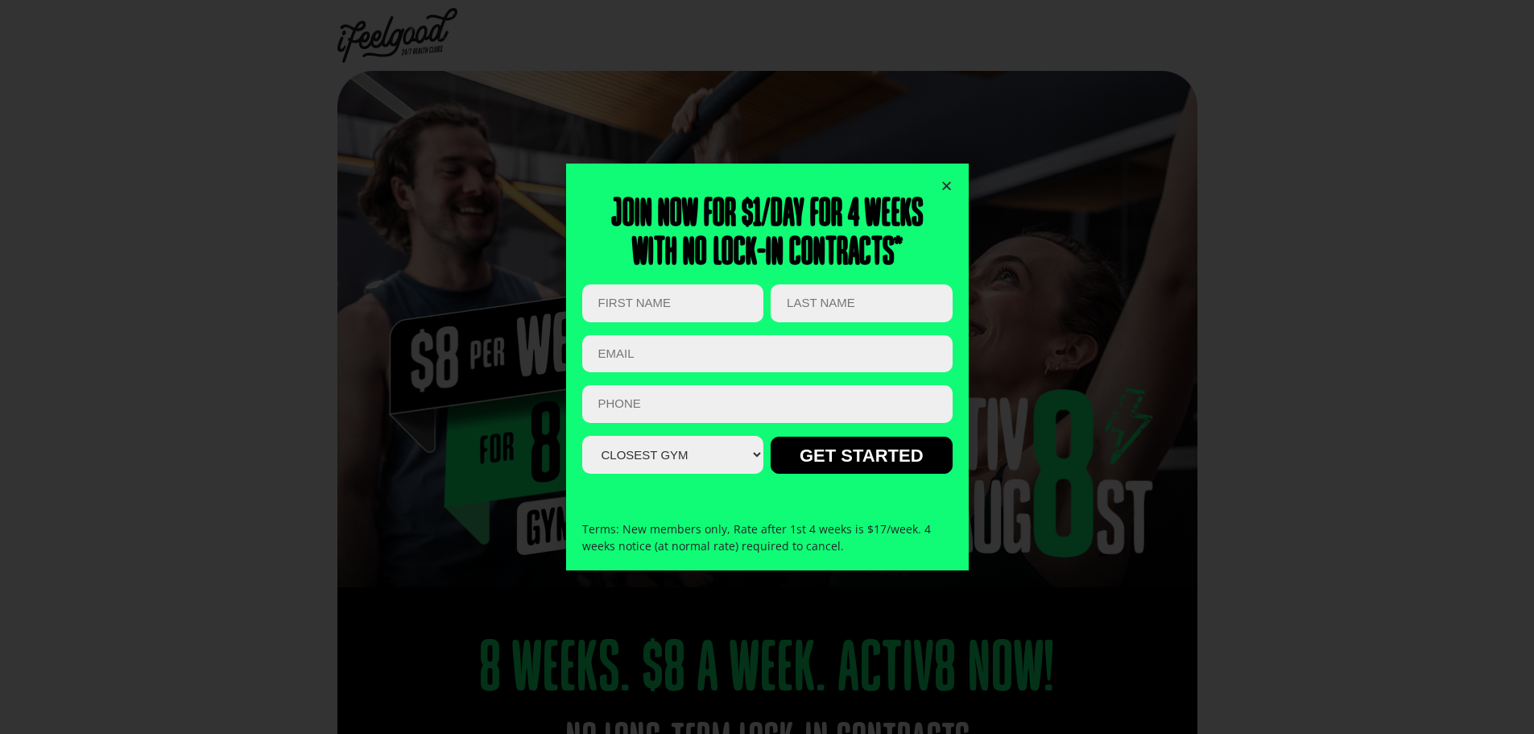 This screenshot has width=1534, height=734. Describe the element at coordinates (672, 303) in the screenshot. I see `input: FIRST NAME` at that location.